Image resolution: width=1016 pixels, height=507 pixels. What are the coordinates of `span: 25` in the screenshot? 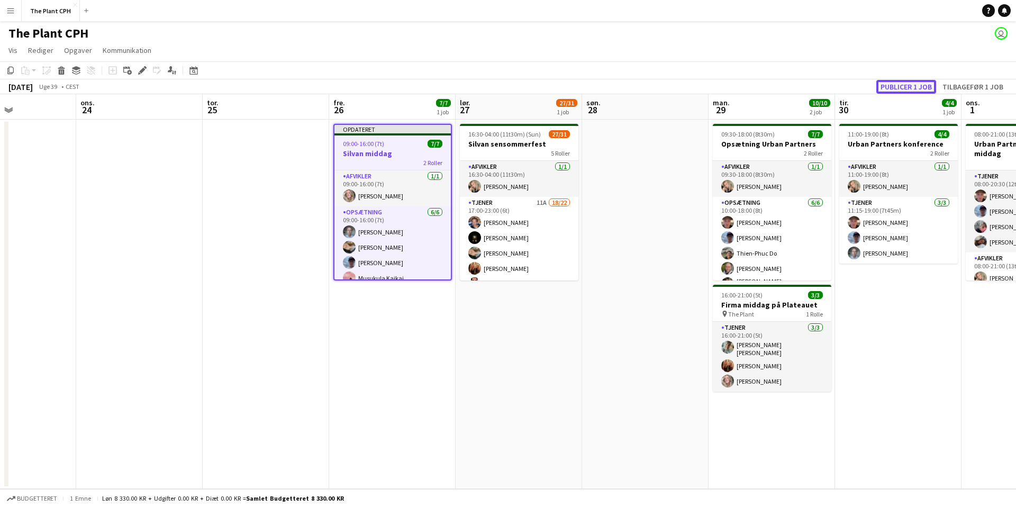 It's located at (212, 110).